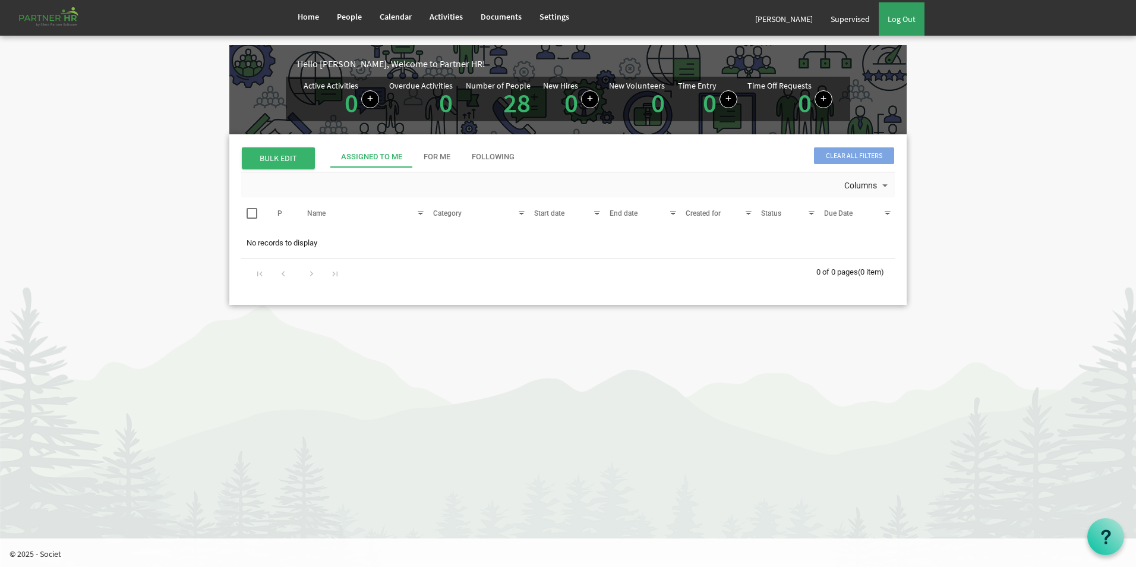  Describe the element at coordinates (311, 273) in the screenshot. I see `div: Go to next page` at that location.